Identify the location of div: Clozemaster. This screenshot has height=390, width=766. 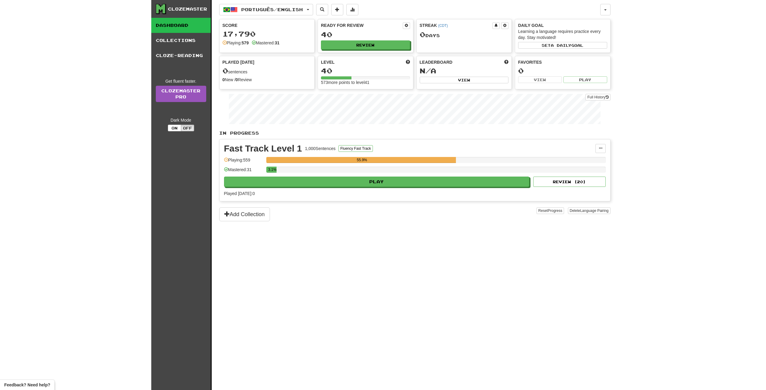
(187, 9).